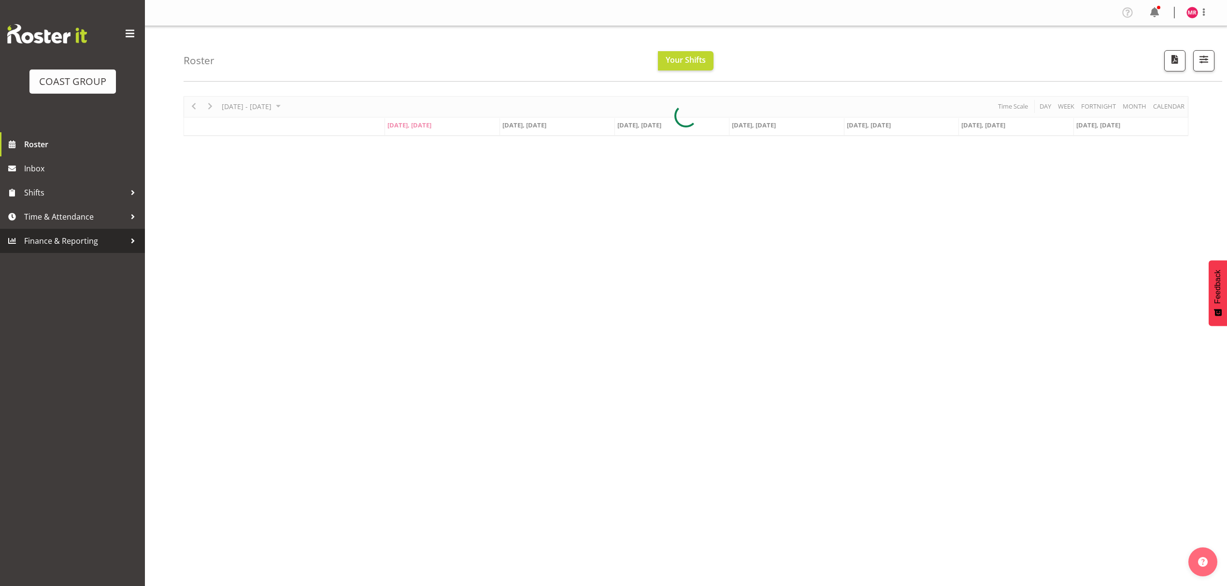 This screenshot has width=1227, height=586. I want to click on span: Time & Attendance, so click(75, 217).